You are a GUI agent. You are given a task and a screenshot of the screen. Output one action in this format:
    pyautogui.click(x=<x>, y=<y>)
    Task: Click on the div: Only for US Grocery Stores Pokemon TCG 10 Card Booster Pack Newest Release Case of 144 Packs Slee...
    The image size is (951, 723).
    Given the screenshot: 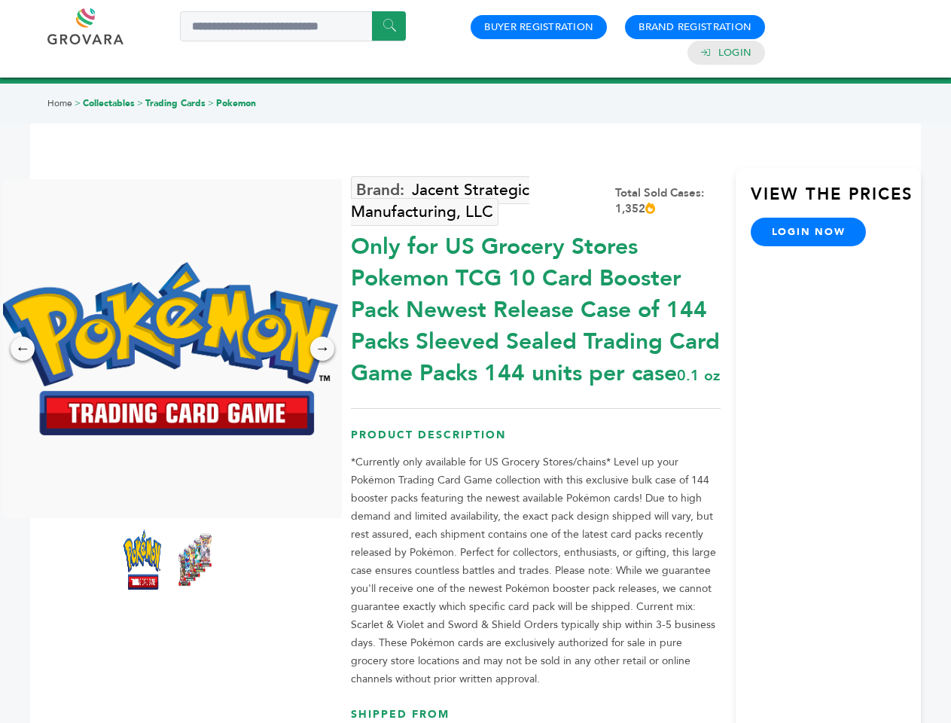 What is the action you would take?
    pyautogui.click(x=535, y=307)
    